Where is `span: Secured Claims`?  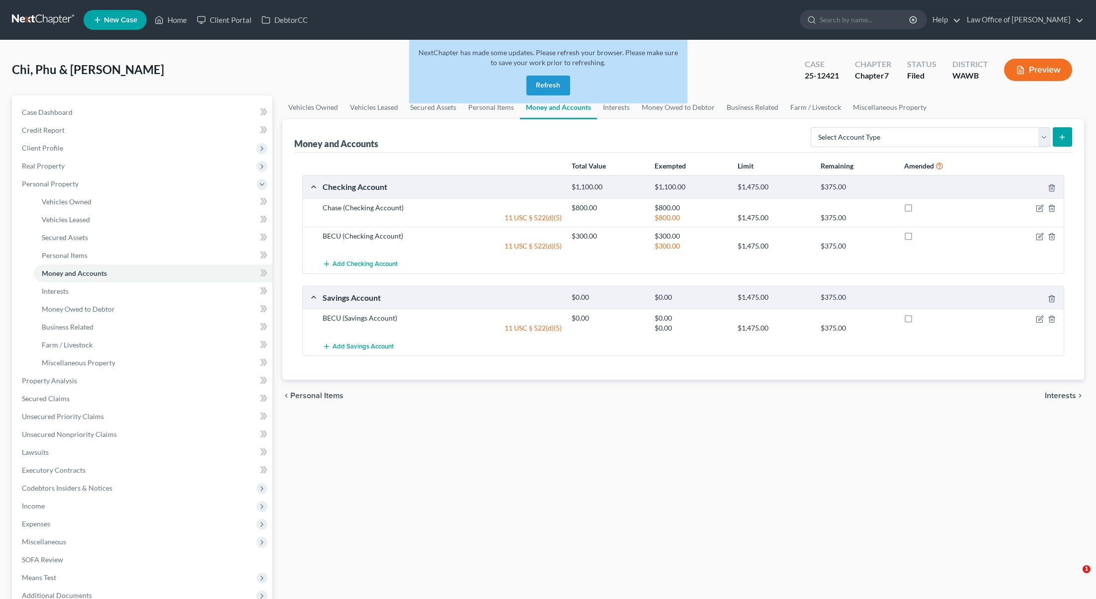
span: Secured Claims is located at coordinates (46, 398).